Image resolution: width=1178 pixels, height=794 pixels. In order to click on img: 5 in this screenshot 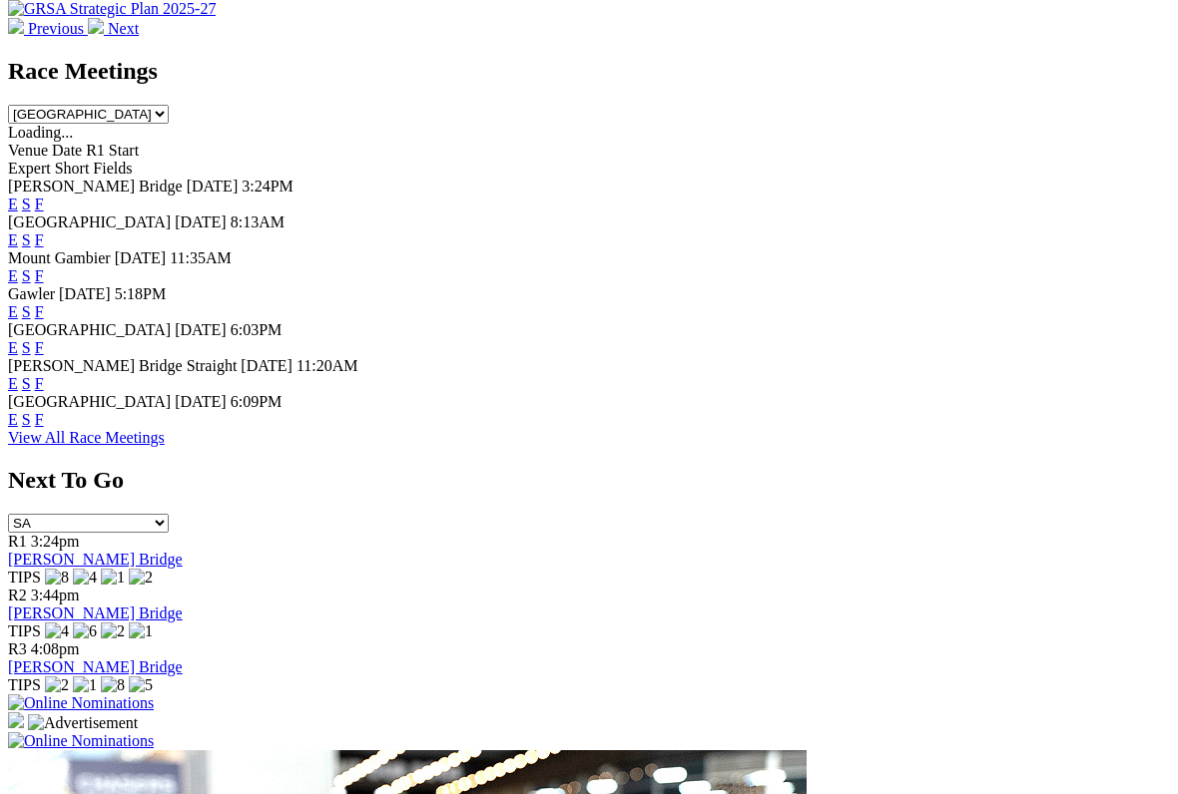, I will do `click(141, 686)`.